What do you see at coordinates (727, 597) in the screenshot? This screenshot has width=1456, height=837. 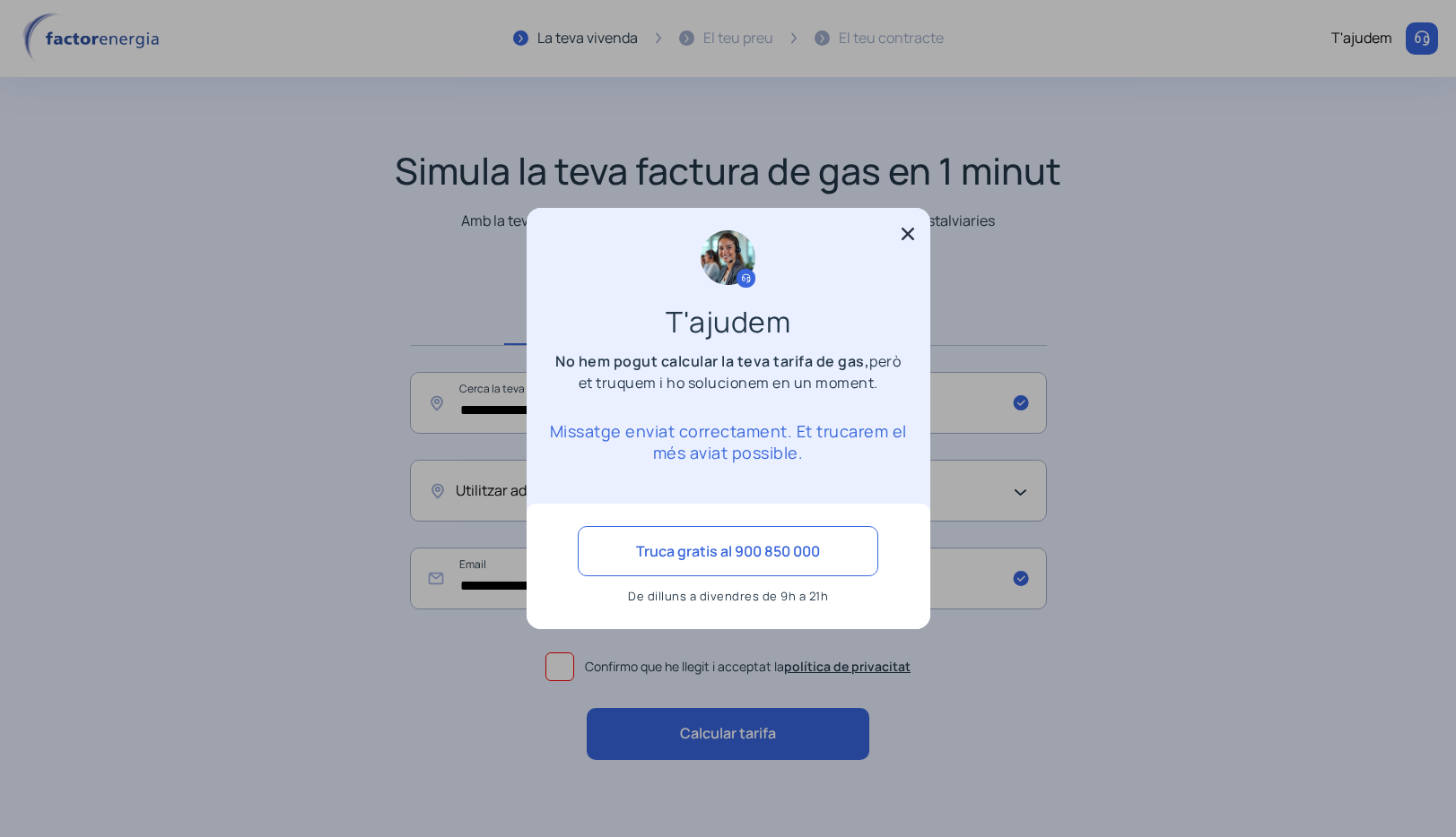 I see `p: De dilluns a divendres de 9h a 21h` at bounding box center [727, 597].